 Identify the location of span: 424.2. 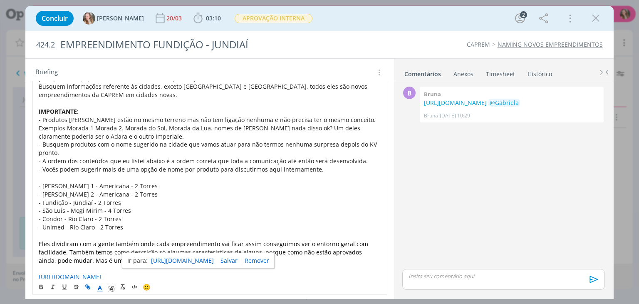
(45, 45).